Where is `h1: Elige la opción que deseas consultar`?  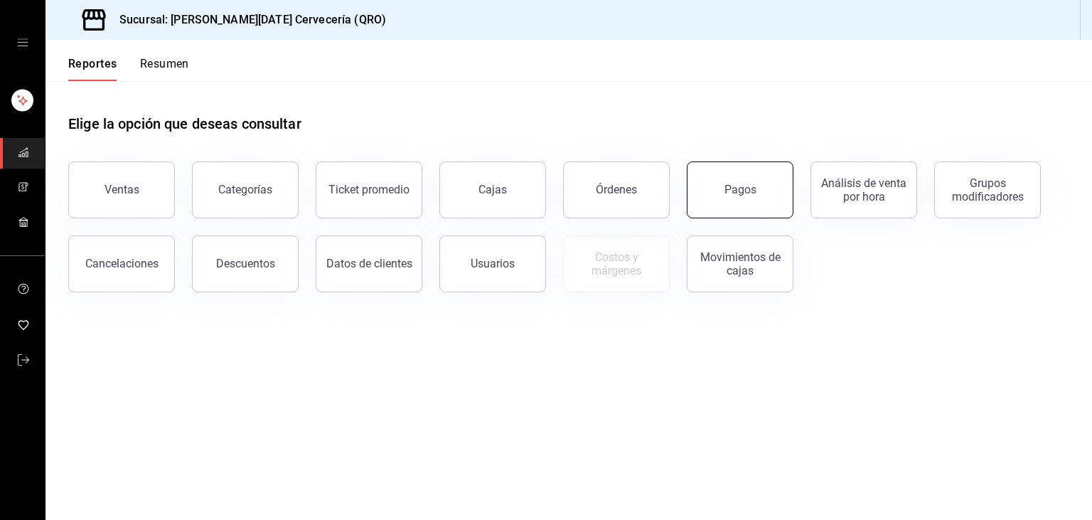
h1: Elige la opción que deseas consultar is located at coordinates (185, 124).